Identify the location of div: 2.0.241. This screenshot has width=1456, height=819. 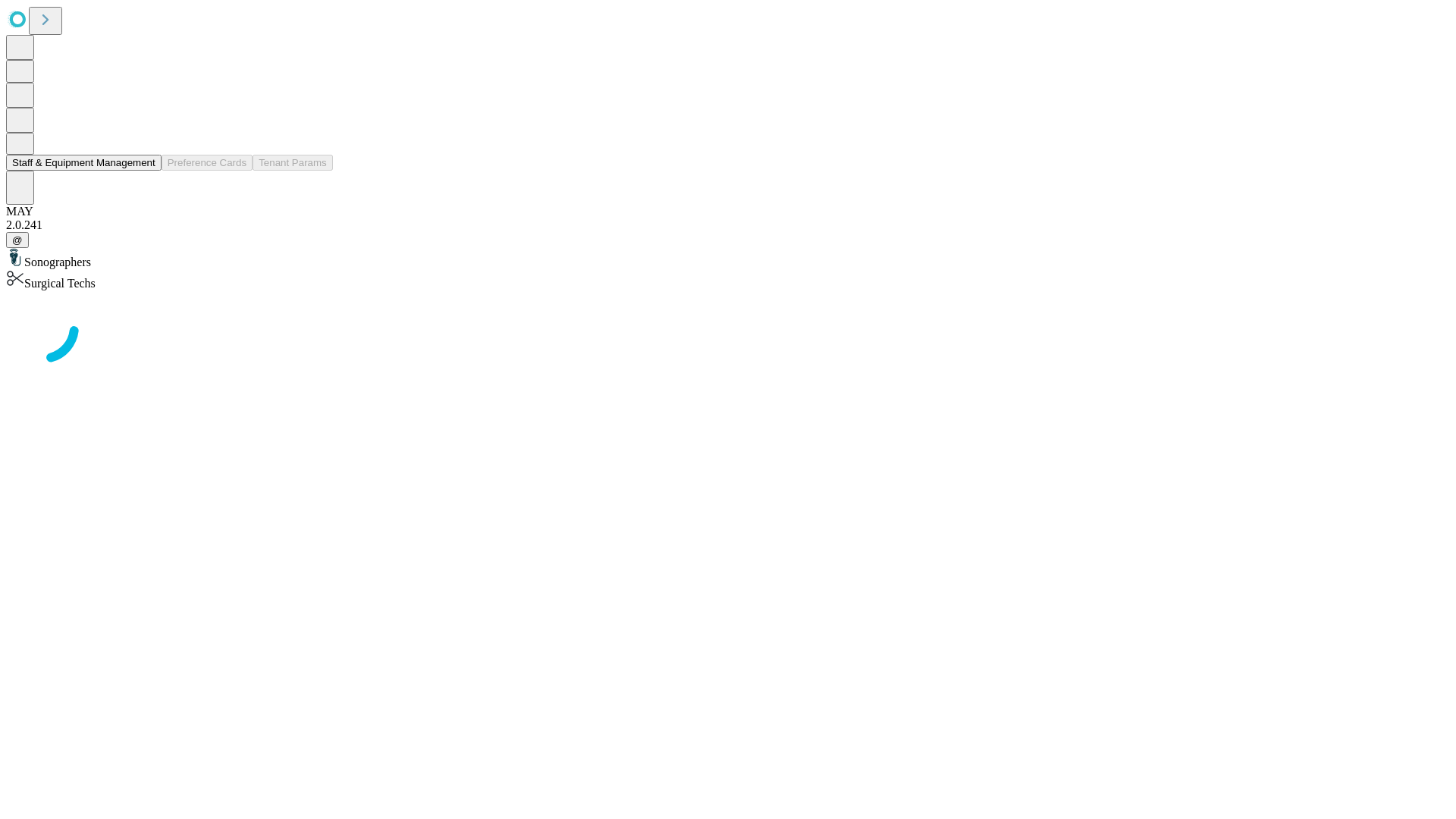
(728, 225).